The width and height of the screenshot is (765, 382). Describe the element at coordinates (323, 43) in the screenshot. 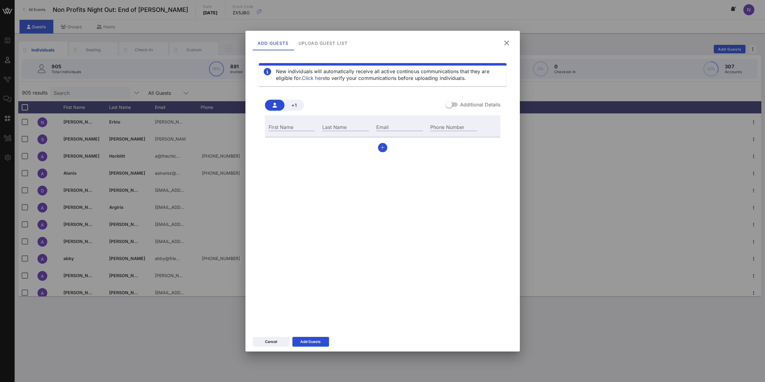

I see `div: Upload Guest List` at that location.